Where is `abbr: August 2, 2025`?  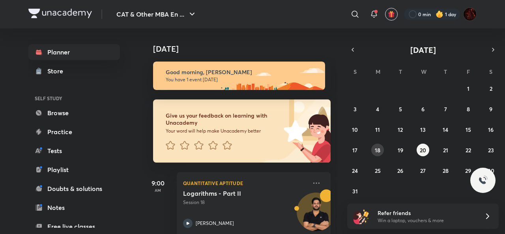 abbr: August 2, 2025 is located at coordinates (490, 88).